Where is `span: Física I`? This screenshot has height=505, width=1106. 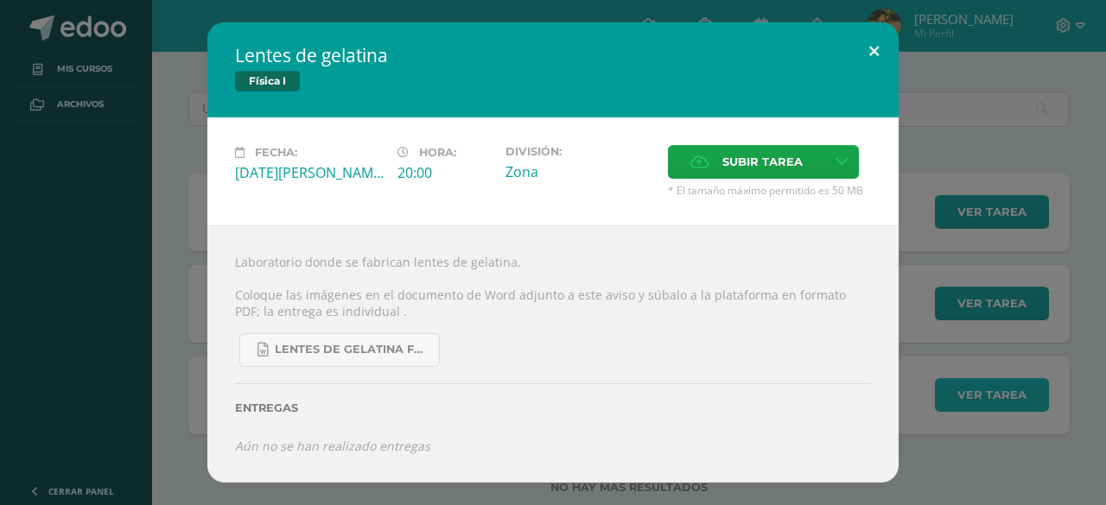
span: Física I is located at coordinates (267, 81).